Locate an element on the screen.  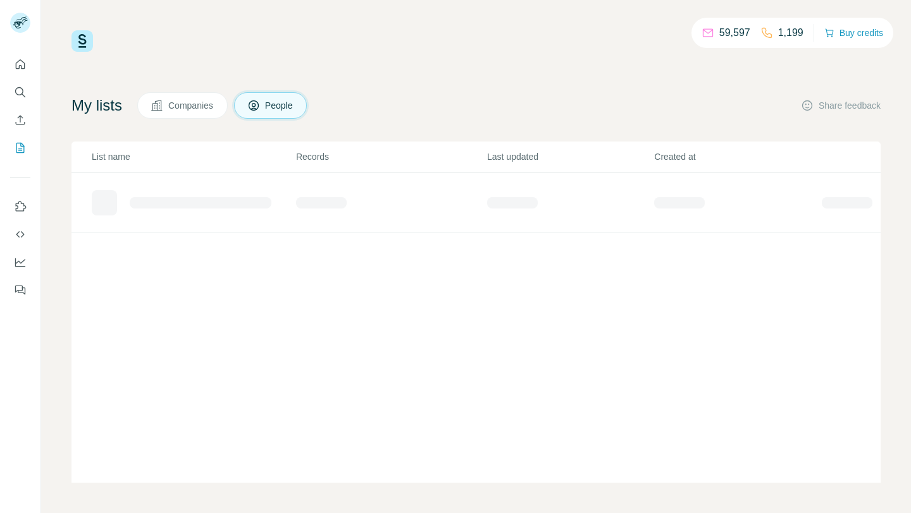
p: List name is located at coordinates (193, 157).